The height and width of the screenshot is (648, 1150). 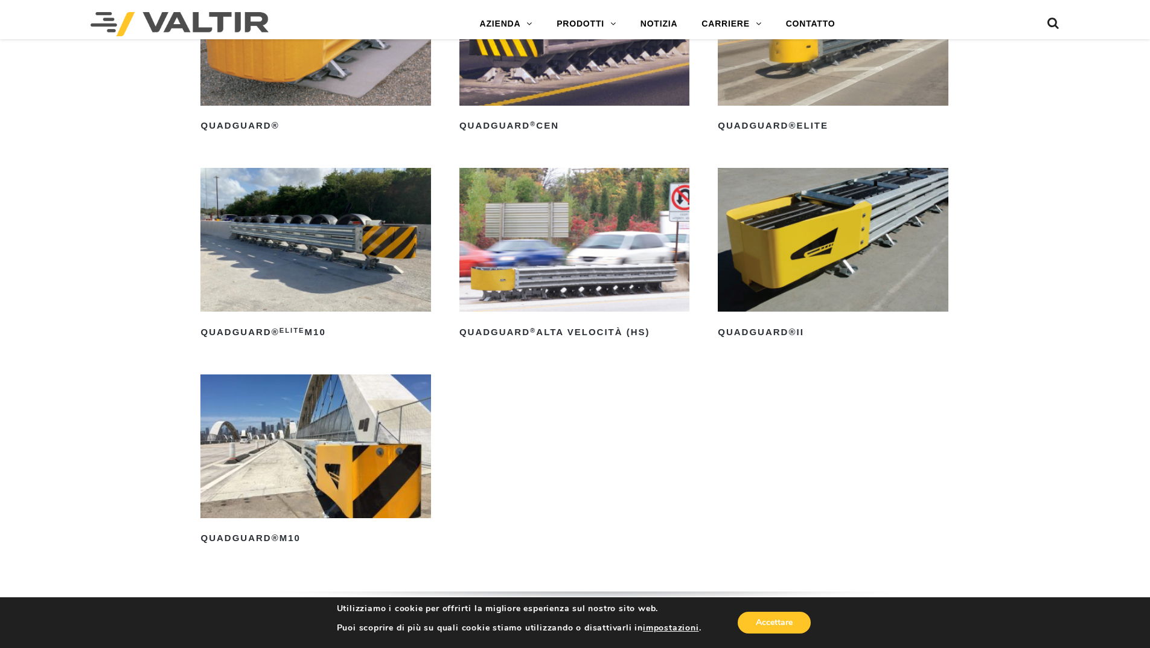 What do you see at coordinates (800, 331) in the screenshot?
I see `font: II` at bounding box center [800, 331].